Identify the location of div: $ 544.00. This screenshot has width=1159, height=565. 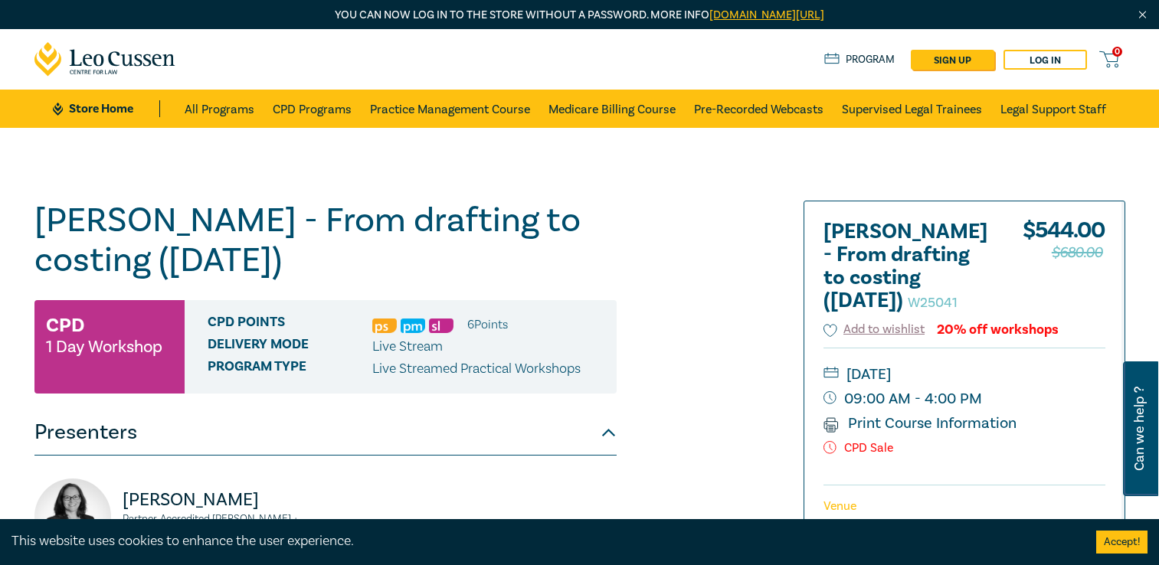
(1064, 270).